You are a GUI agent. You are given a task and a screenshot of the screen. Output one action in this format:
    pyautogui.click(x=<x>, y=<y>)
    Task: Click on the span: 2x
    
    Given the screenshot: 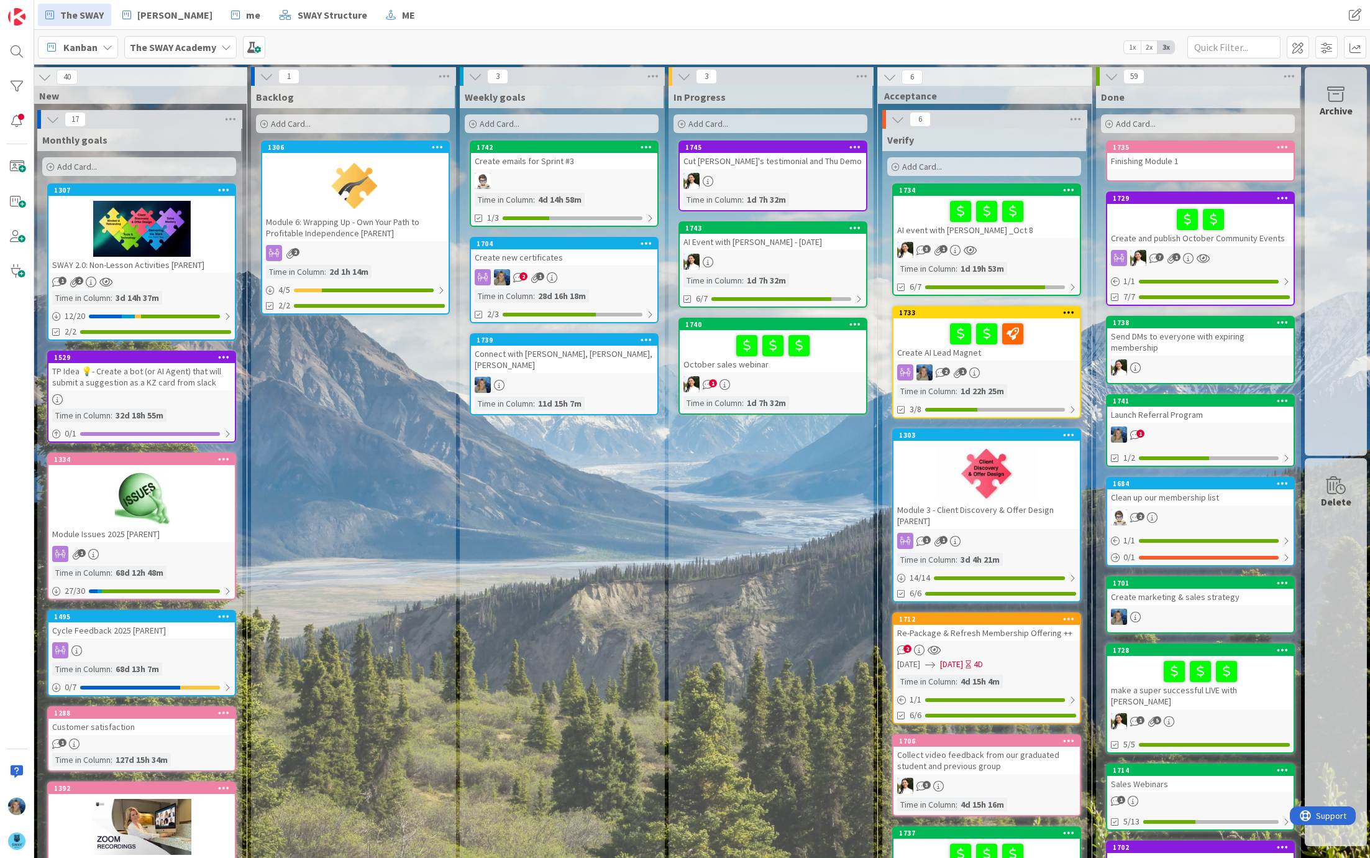 What is the action you would take?
    pyautogui.click(x=1149, y=47)
    